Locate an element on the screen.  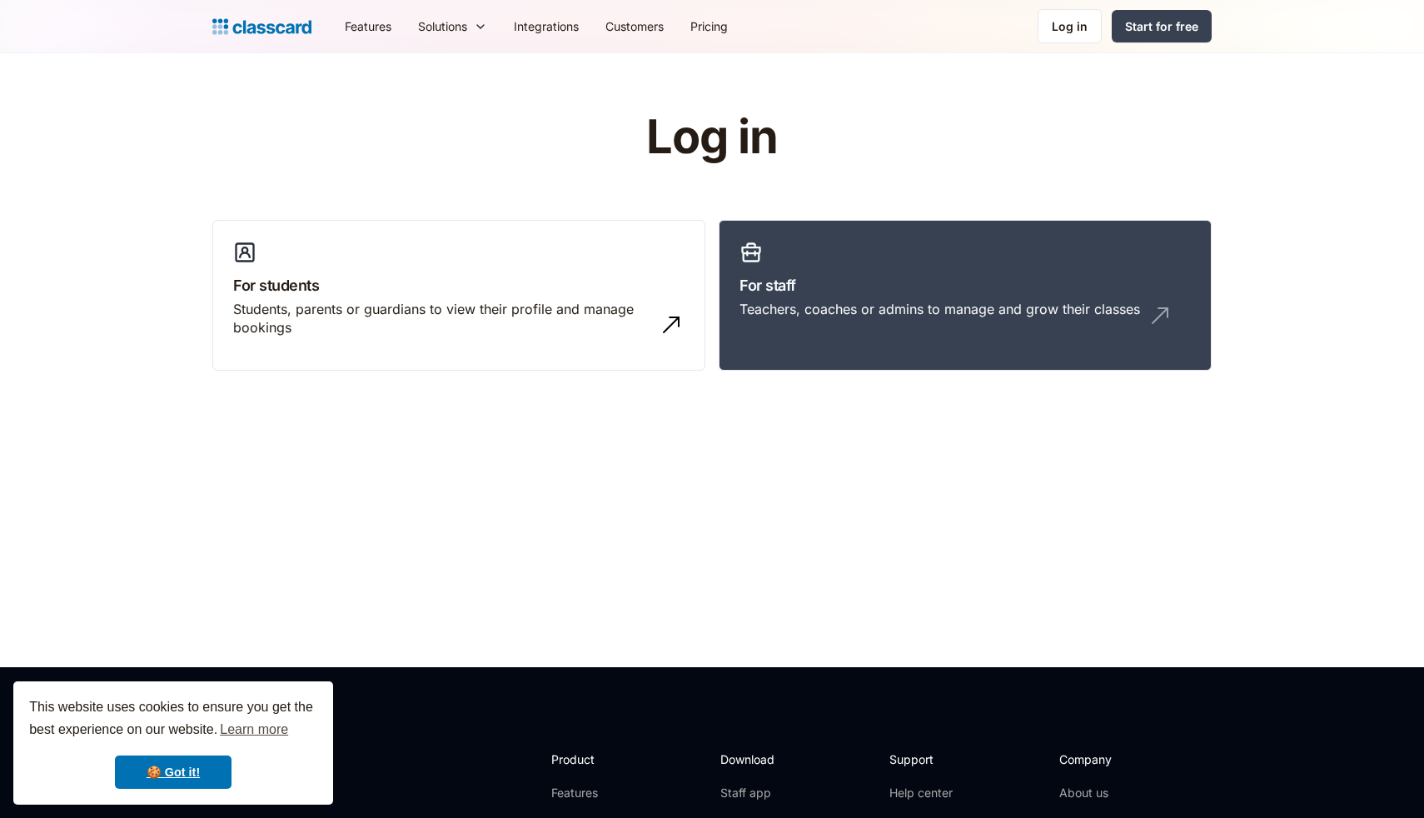
div: Students, parents or guardians to view their profile and manage bookings is located at coordinates (442, 318).